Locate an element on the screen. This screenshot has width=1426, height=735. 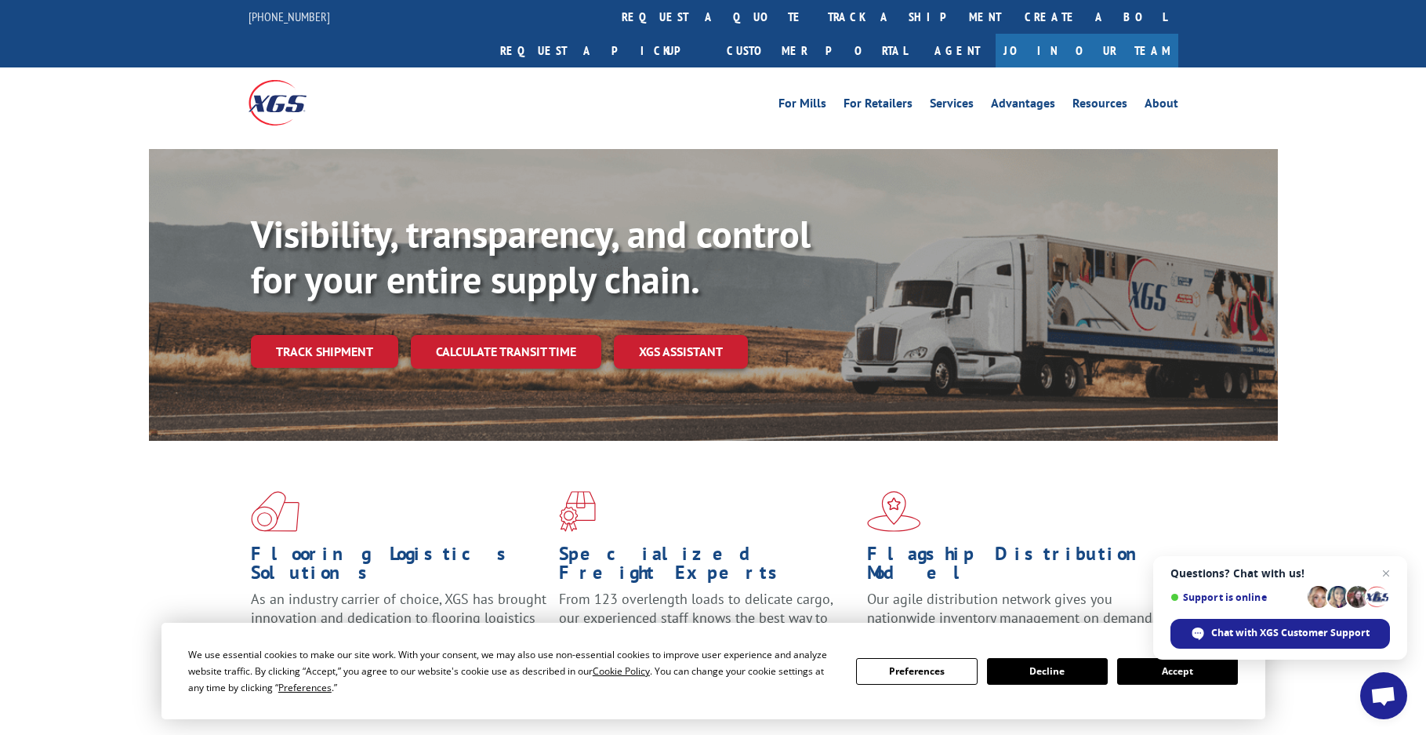
span: Our agile distribution network gives you nationwide inventory management on demand. is located at coordinates (1011, 608).